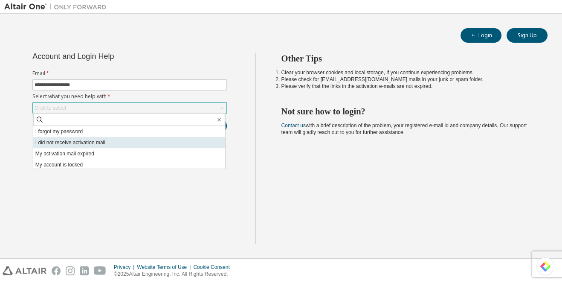 The image size is (562, 283). I want to click on img: Altair One, so click(58, 7).